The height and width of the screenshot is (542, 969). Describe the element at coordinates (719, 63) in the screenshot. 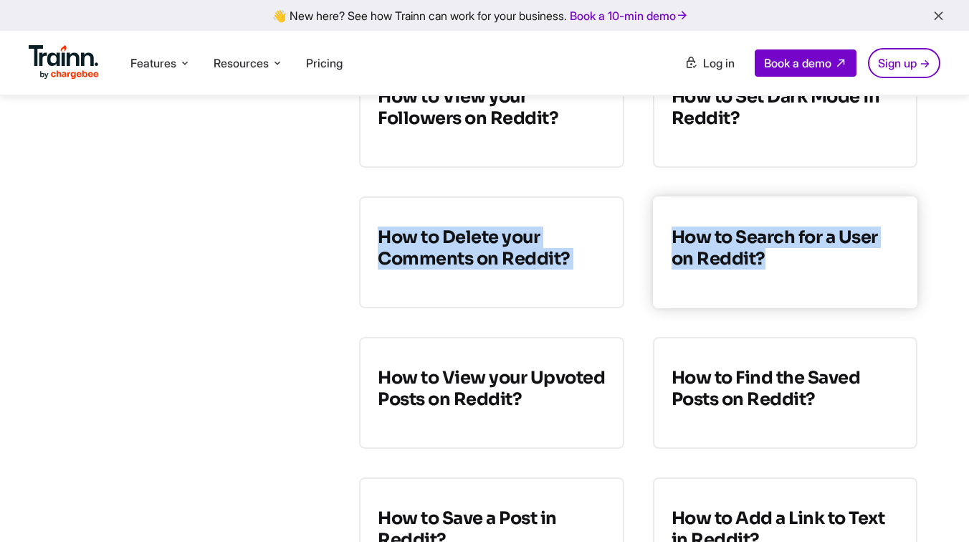

I see `span: Log in` at that location.